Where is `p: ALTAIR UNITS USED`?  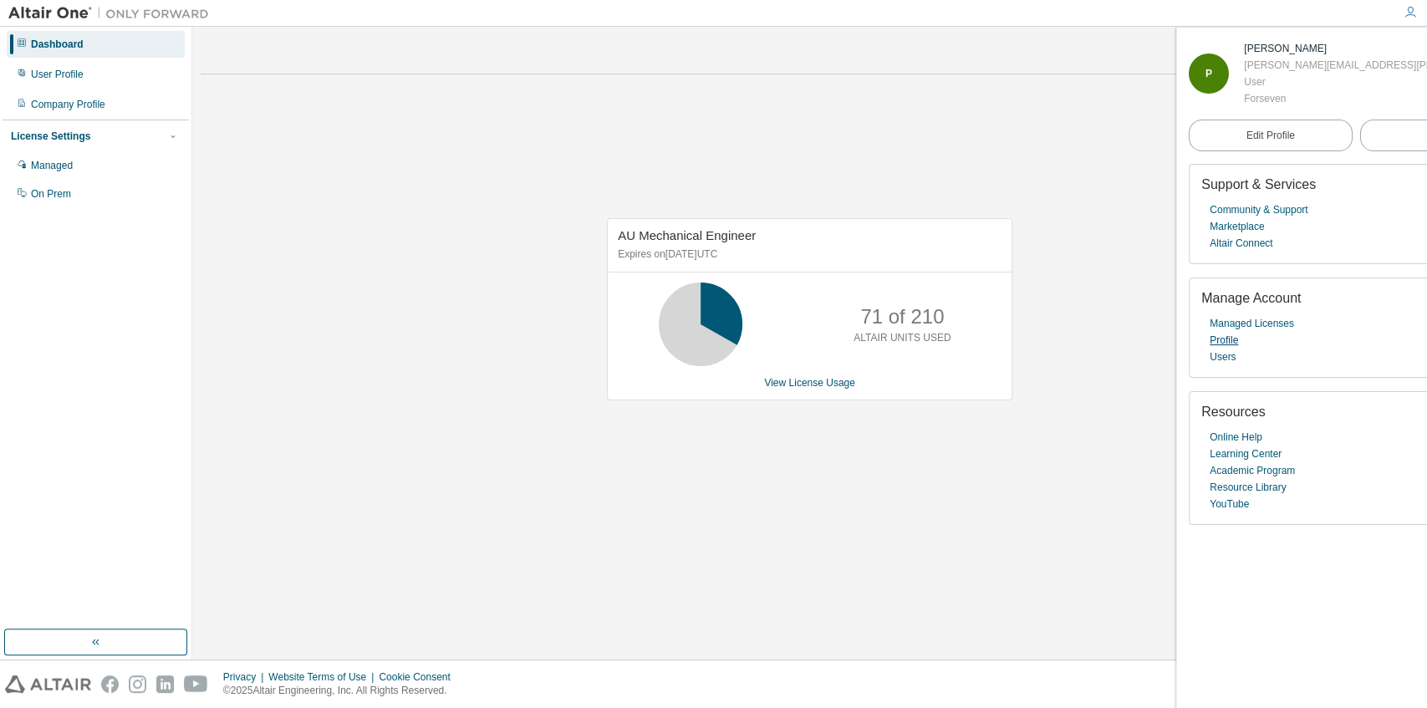 p: ALTAIR UNITS USED is located at coordinates (902, 338).